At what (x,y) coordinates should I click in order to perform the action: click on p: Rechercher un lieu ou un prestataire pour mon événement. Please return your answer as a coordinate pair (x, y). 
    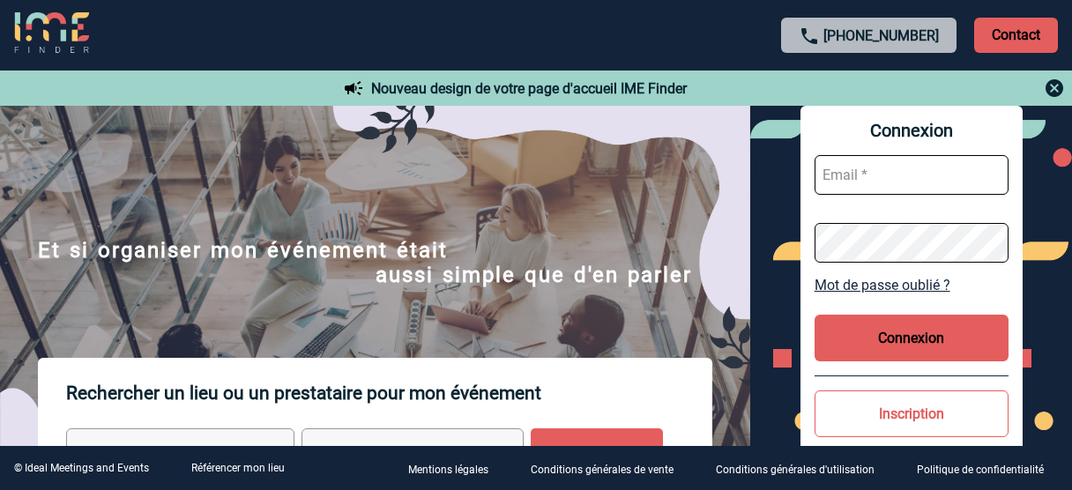
    Looking at the image, I should click on (389, 393).